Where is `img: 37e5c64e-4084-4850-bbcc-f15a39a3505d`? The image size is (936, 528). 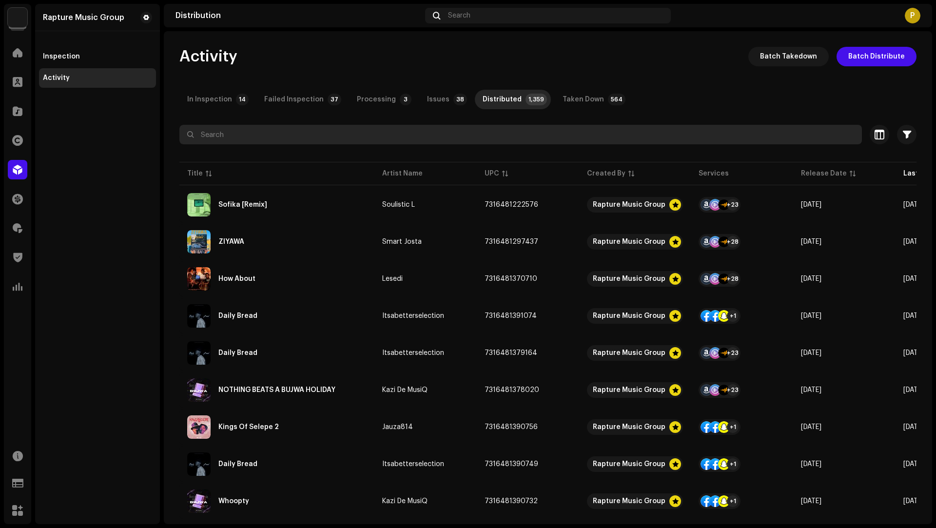 img: 37e5c64e-4084-4850-bbcc-f15a39a3505d is located at coordinates (199, 464).